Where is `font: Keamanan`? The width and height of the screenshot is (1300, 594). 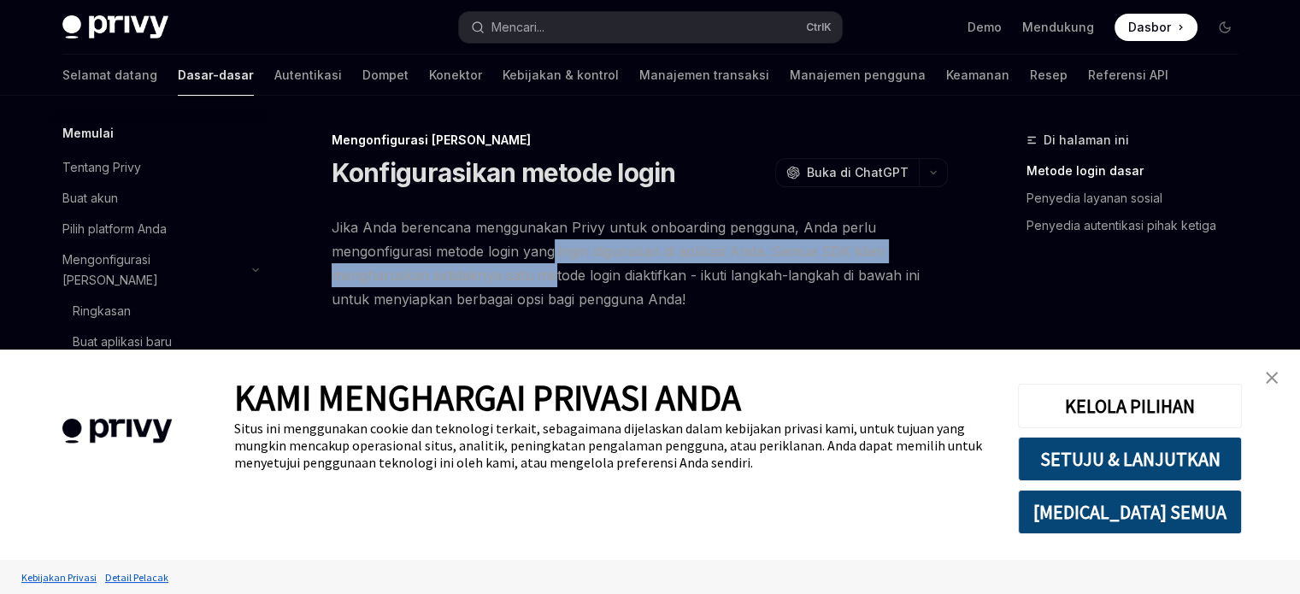 font: Keamanan is located at coordinates (977, 74).